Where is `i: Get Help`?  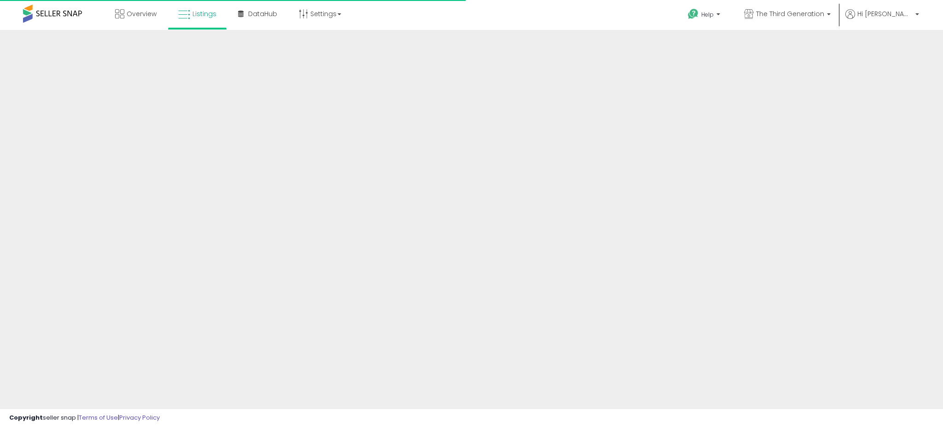 i: Get Help is located at coordinates (693, 14).